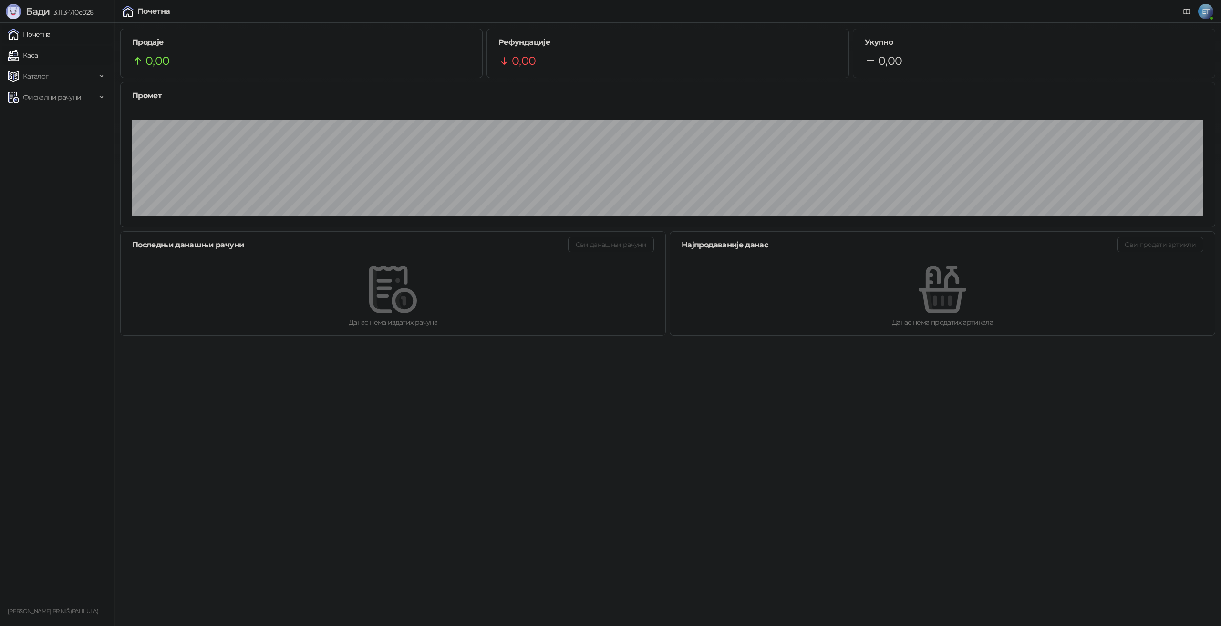  Describe the element at coordinates (302, 42) in the screenshot. I see `h5: Продаје` at that location.